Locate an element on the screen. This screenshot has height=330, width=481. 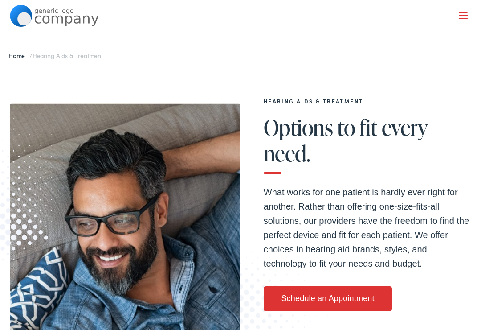
p: What works for one patient is hardly ever right for another. Rather than offering one-size-fits-a... is located at coordinates (368, 228).